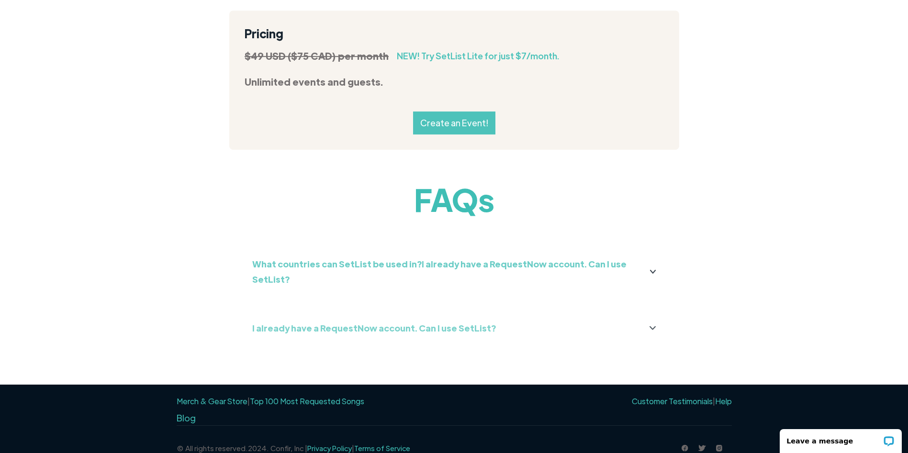 The height and width of the screenshot is (453, 908). What do you see at coordinates (723, 401) in the screenshot?
I see `a: Help` at bounding box center [723, 401].